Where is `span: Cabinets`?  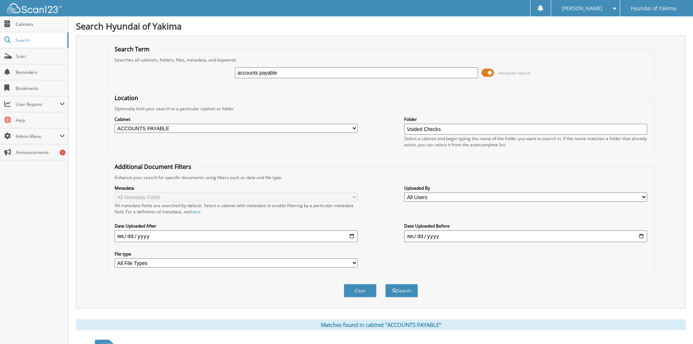
span: Cabinets is located at coordinates (40, 24).